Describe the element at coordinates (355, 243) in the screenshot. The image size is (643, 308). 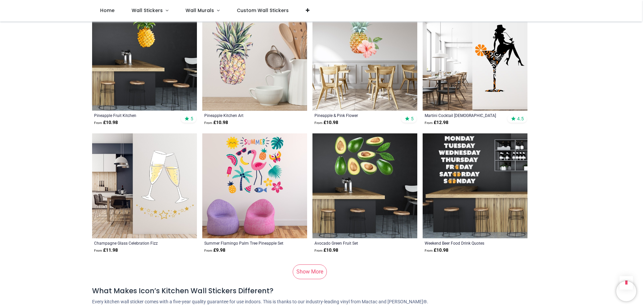
I see `div: Avocado Green Fruit Set` at that location.